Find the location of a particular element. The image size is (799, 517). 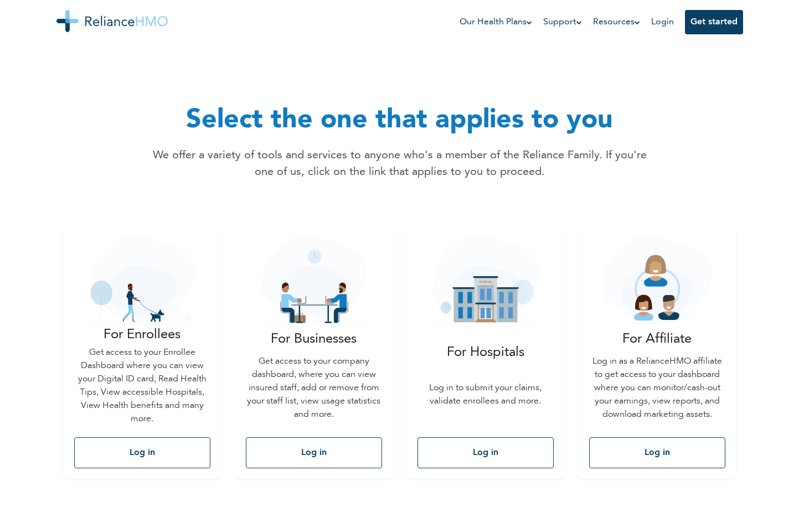

a: Login is located at coordinates (663, 22).